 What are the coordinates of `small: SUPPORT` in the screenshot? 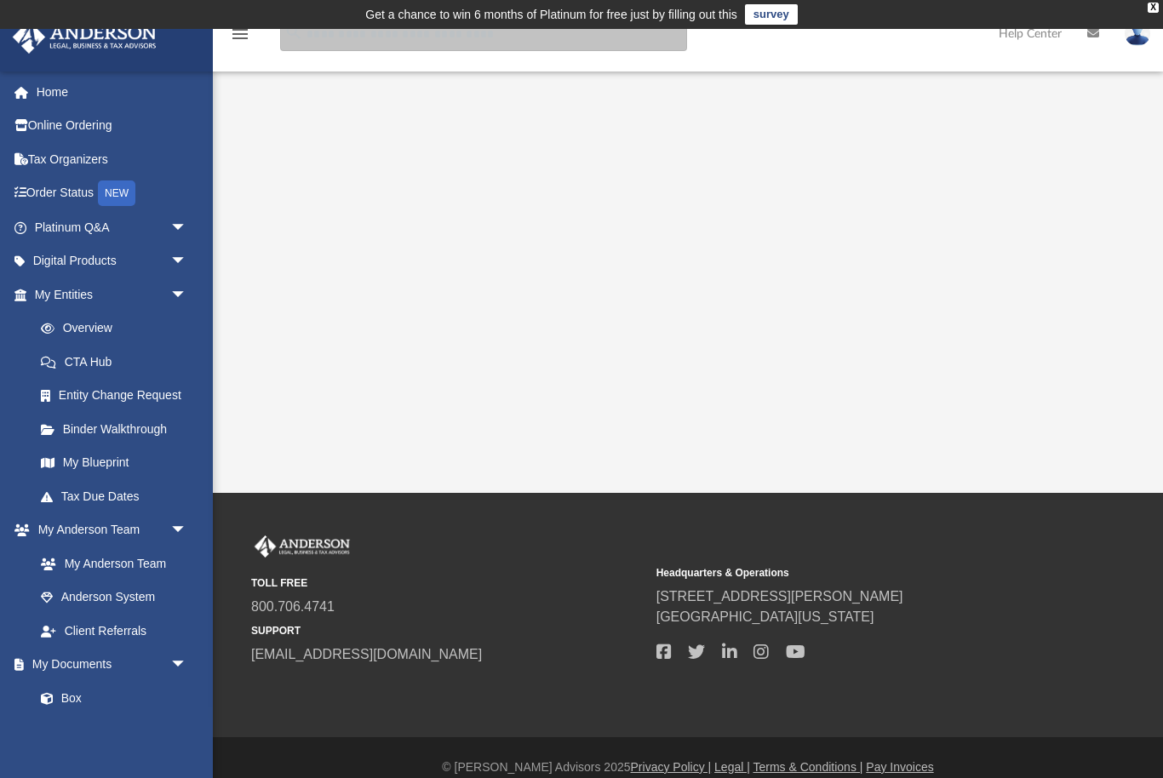 It's located at (448, 631).